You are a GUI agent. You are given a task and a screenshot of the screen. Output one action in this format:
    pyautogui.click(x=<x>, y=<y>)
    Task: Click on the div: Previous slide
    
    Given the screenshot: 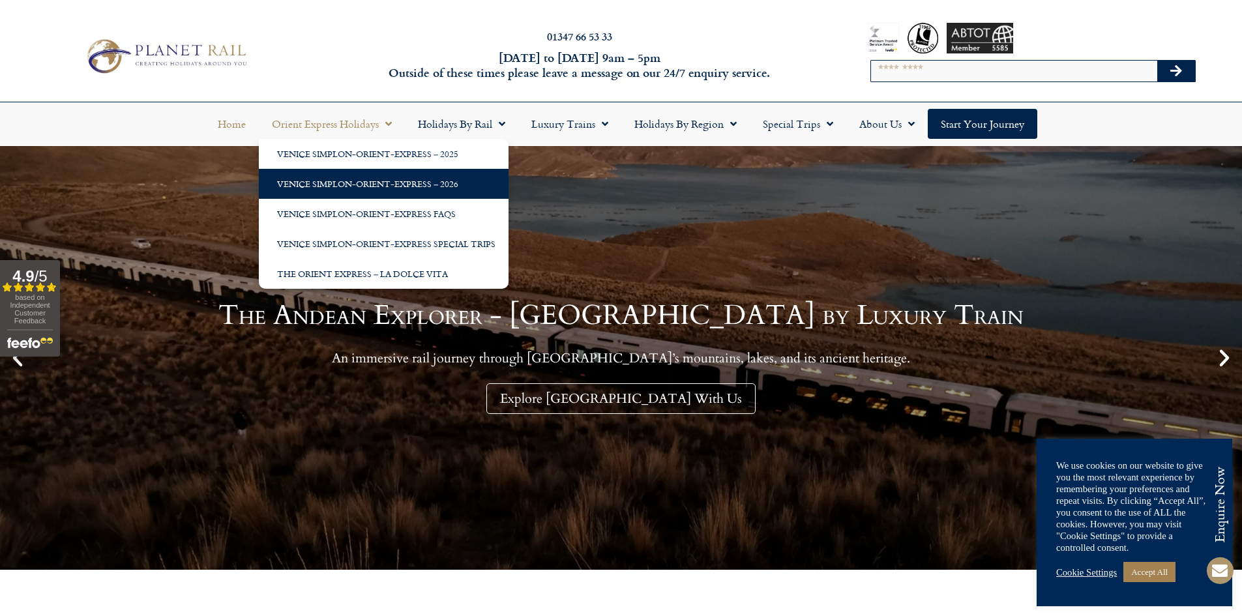 What is the action you would take?
    pyautogui.click(x=18, y=358)
    